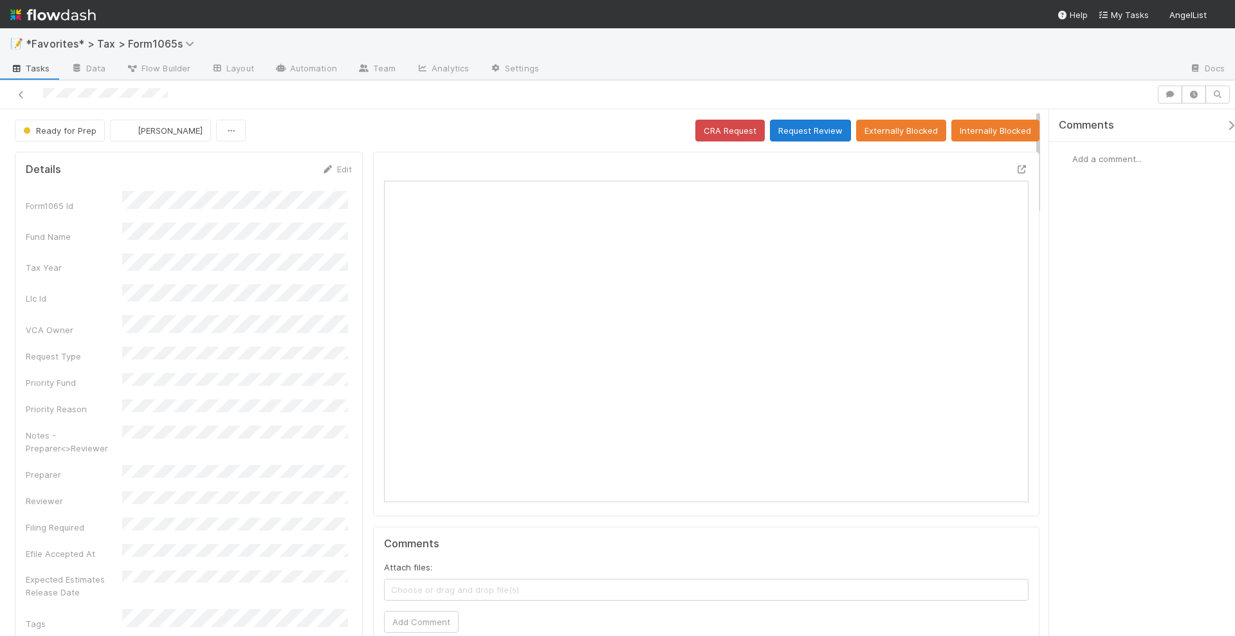 This screenshot has height=636, width=1235. Describe the element at coordinates (88, 69) in the screenshot. I see `a: Data` at that location.